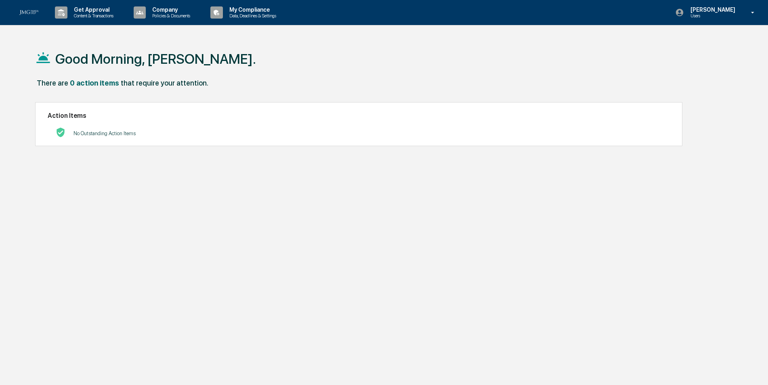  I want to click on div: that require your attention., so click(164, 83).